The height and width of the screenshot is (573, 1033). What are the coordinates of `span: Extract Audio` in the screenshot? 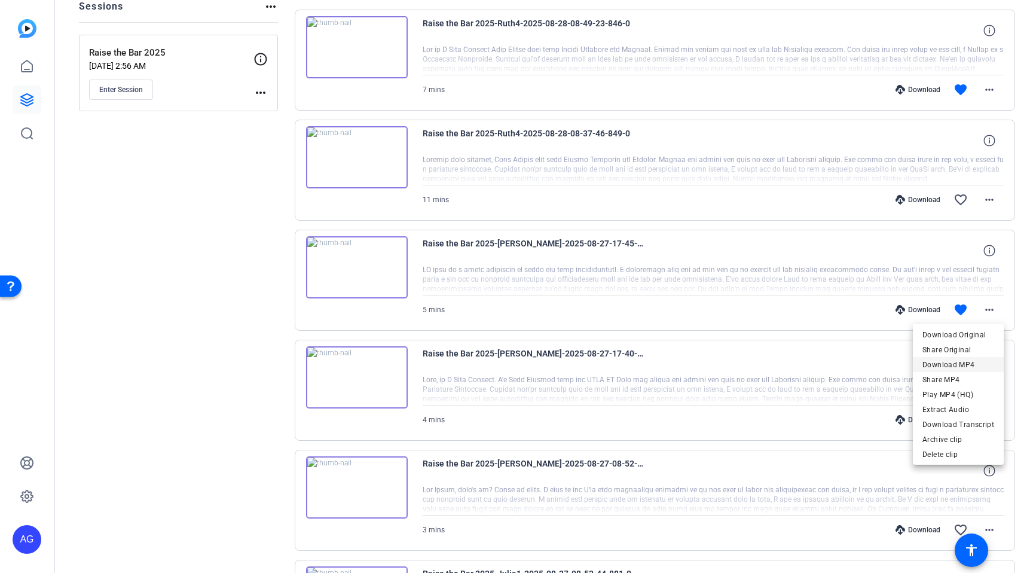 It's located at (959, 410).